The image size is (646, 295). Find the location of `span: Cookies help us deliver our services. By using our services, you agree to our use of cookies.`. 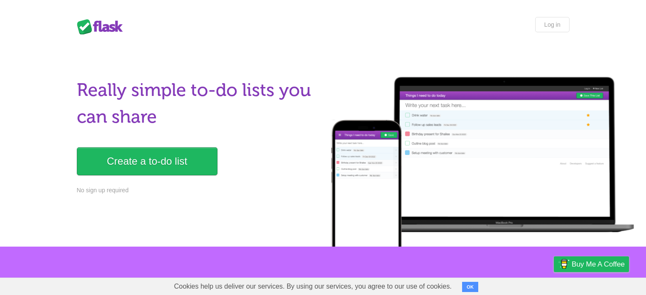

span: Cookies help us deliver our services. By using our services, you agree to our use of cookies. is located at coordinates (313, 287).